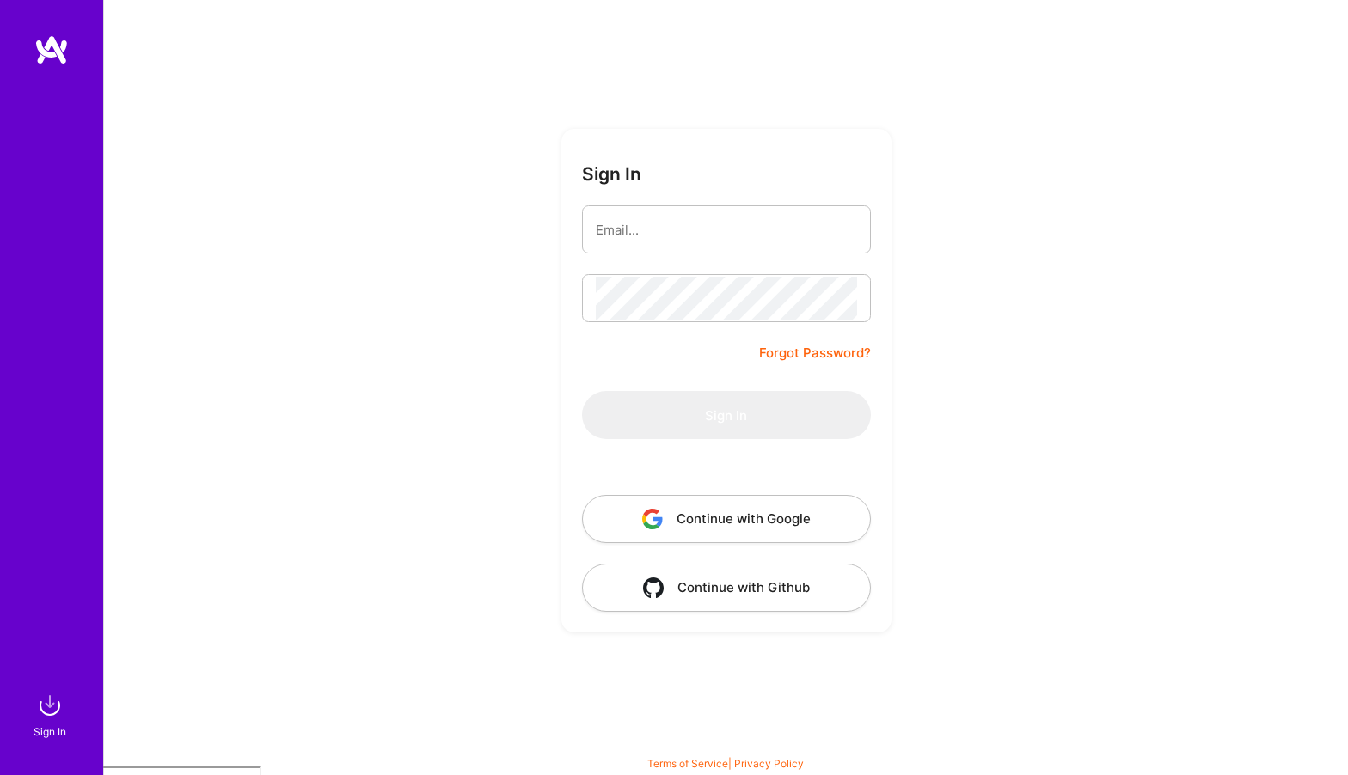  I want to click on img: sign in, so click(50, 706).